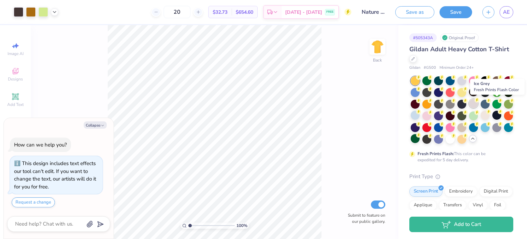 The width and height of the screenshot is (527, 239). Describe the element at coordinates (478, 205) in the screenshot. I see `div: Vinyl` at that location.